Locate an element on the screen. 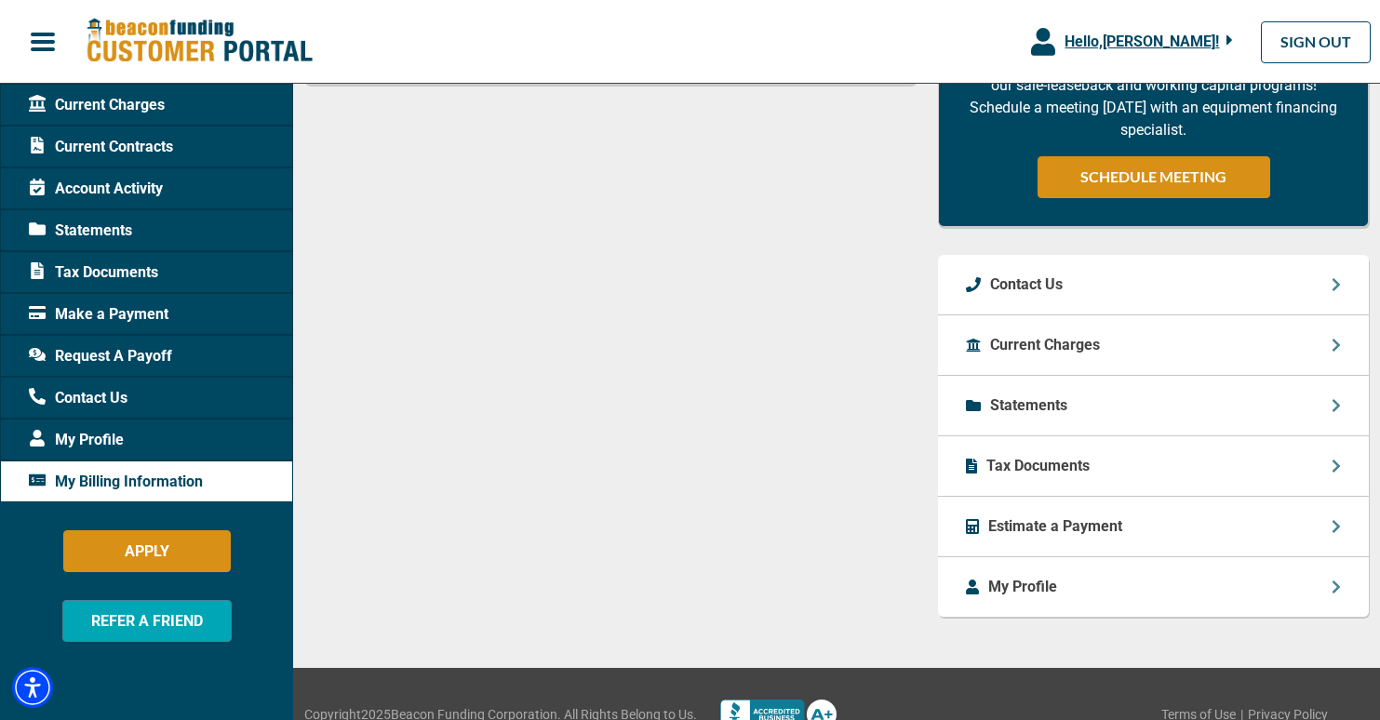  span: Account Activity is located at coordinates (96, 189).